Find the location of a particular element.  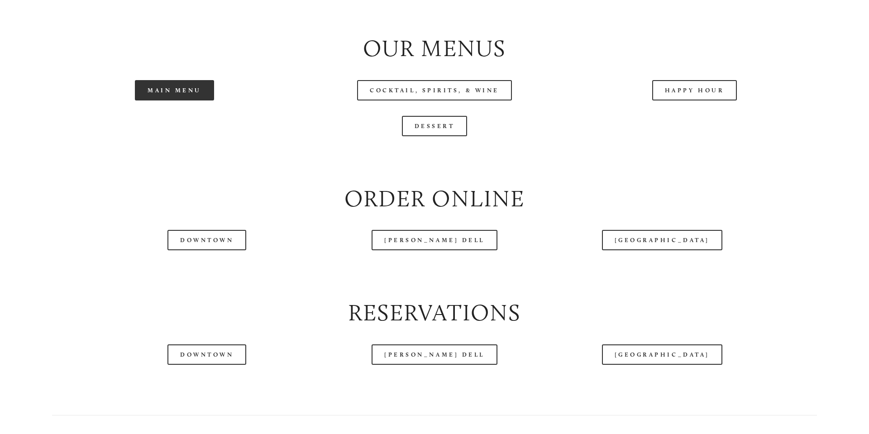

h2: Reservations is located at coordinates (435, 312).